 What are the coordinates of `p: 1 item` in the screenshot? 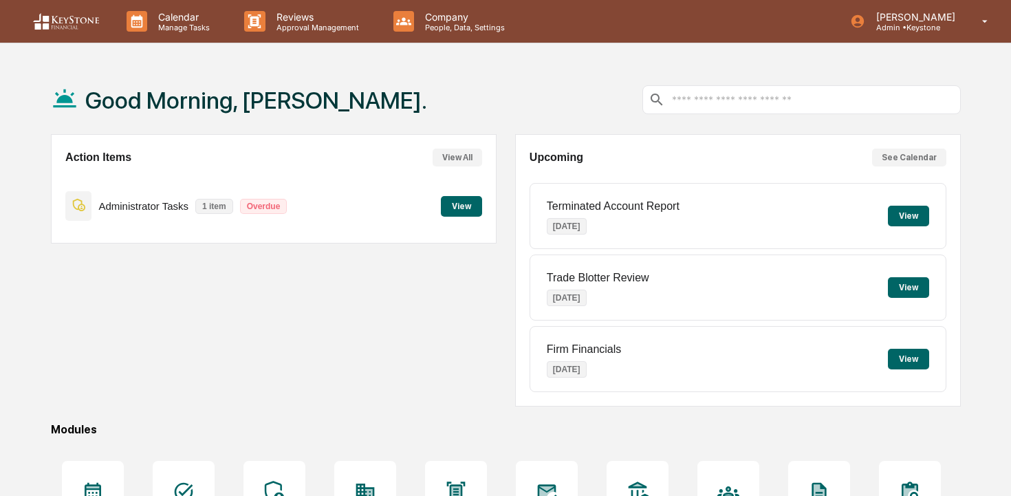 It's located at (214, 206).